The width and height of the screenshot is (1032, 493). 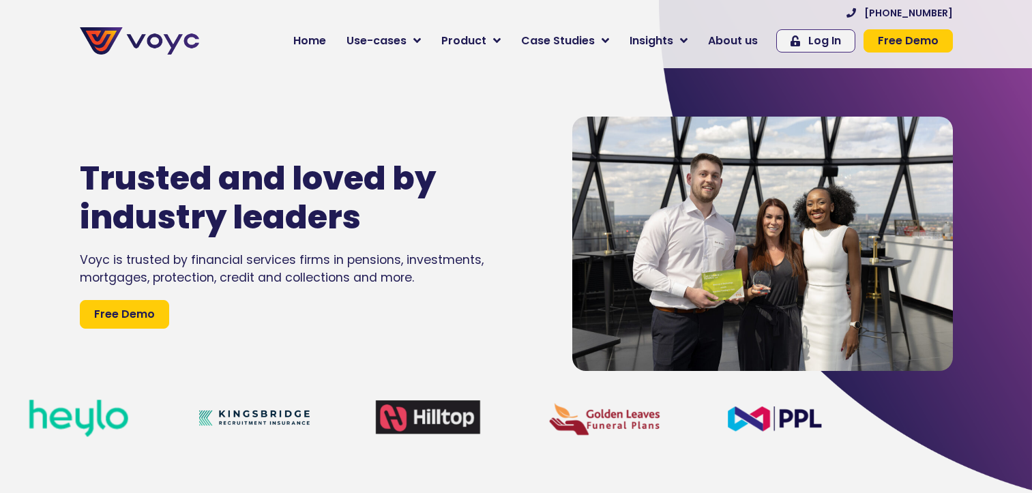 What do you see at coordinates (658, 41) in the screenshot?
I see `a: Insights` at bounding box center [658, 41].